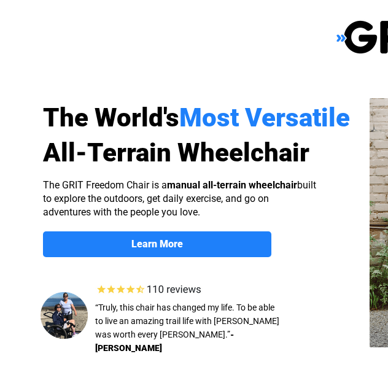 This screenshot has width=388, height=367. I want to click on span: All-Terrain Wheelchair, so click(176, 152).